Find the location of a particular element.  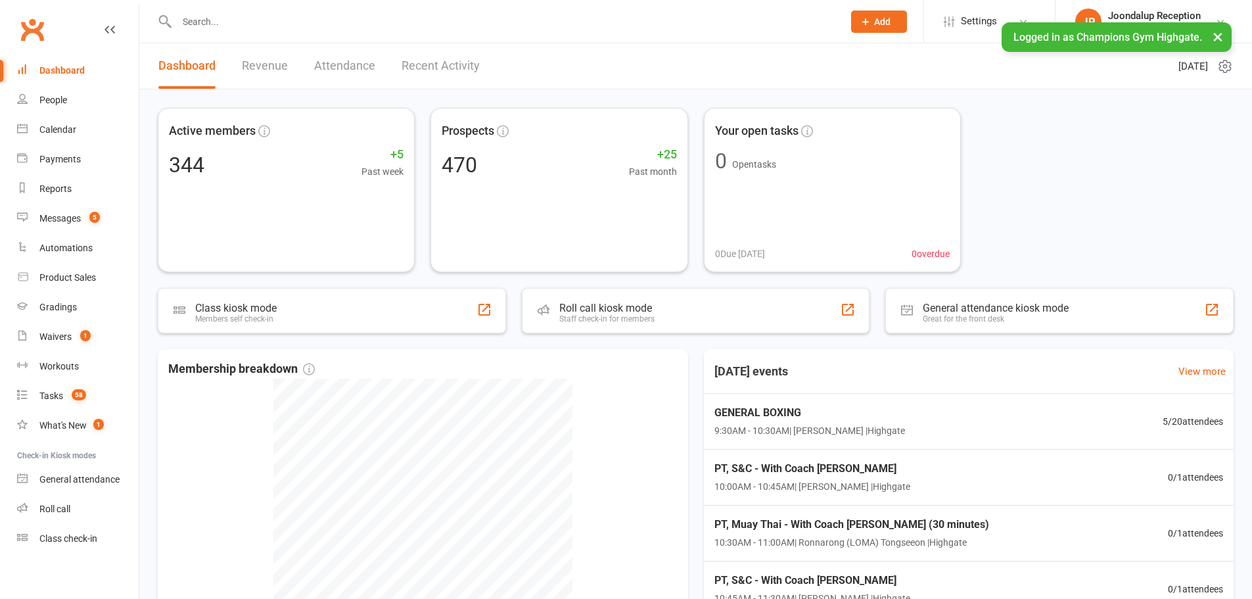

span: GENERAL BOXING is located at coordinates (810, 413).